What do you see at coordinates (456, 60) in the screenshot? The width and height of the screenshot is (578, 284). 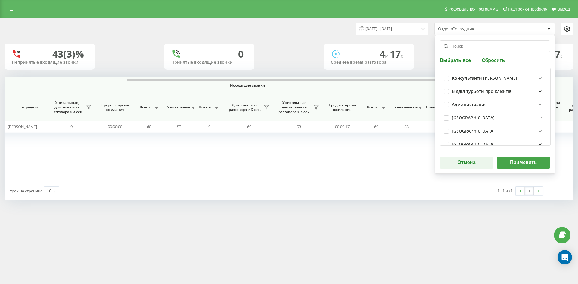 I see `button: Выбрать все` at bounding box center [456, 60].